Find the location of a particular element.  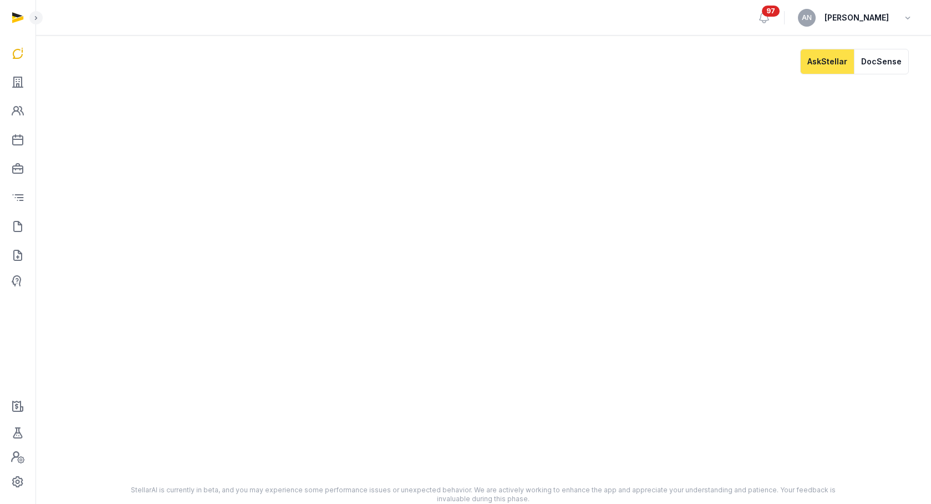

button: AN is located at coordinates (807, 18).